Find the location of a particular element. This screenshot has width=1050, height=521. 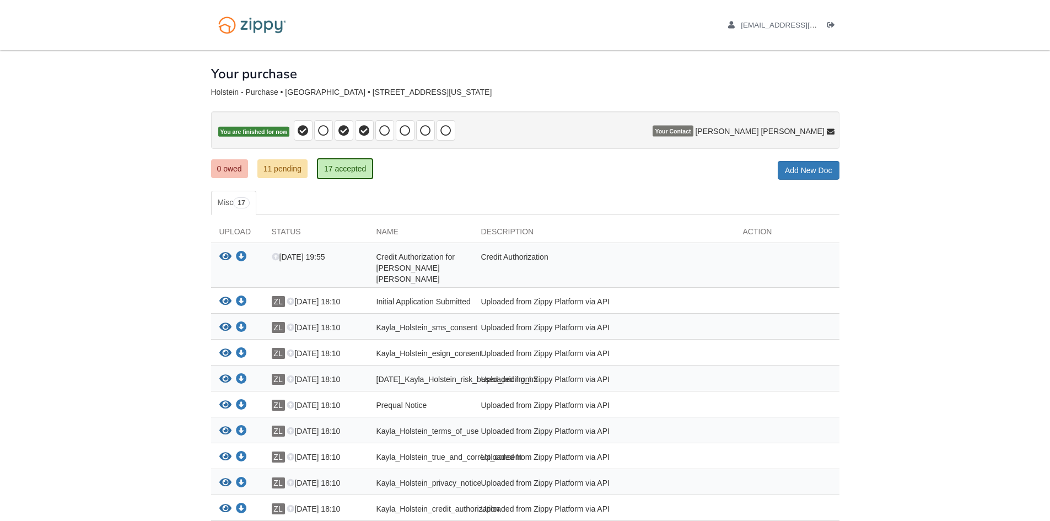

h1: Your purchase is located at coordinates (254, 74).